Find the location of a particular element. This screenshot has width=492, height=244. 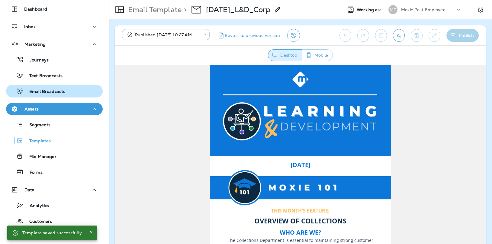

button: Revert to previous version is located at coordinates (248, 35).